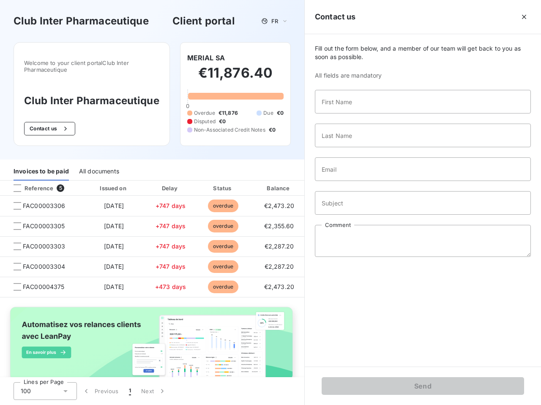  What do you see at coordinates (335, 17) in the screenshot?
I see `h5: Contact us` at bounding box center [335, 17].